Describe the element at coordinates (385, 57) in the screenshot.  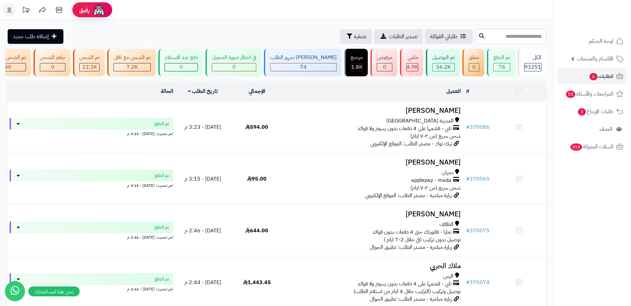
I see `div: مرفوض` at that location.